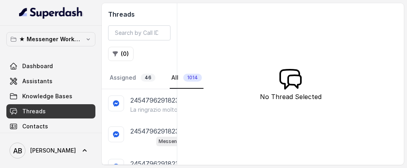  What do you see at coordinates (51, 97) in the screenshot?
I see `a: Knowledge Bases` at bounding box center [51, 97].